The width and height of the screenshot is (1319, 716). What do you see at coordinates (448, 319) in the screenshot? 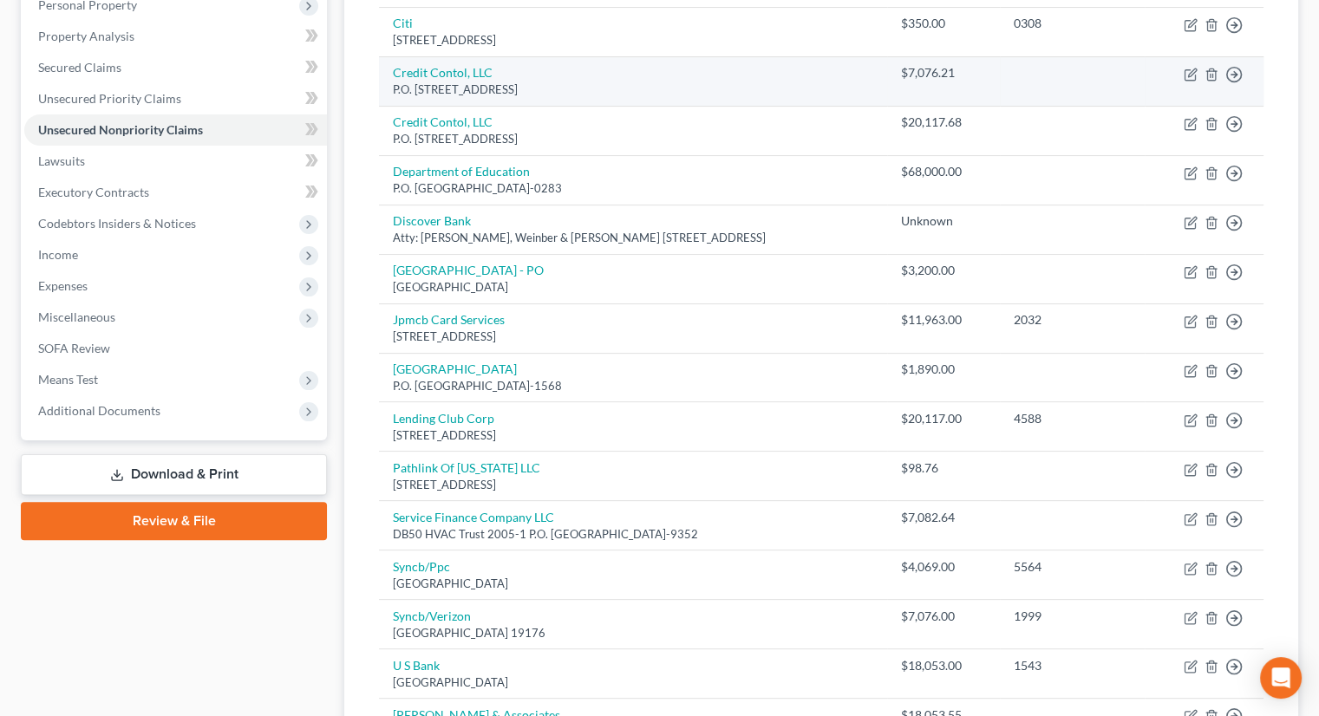
I see `a: Jpmcb Card Services` at bounding box center [448, 319].